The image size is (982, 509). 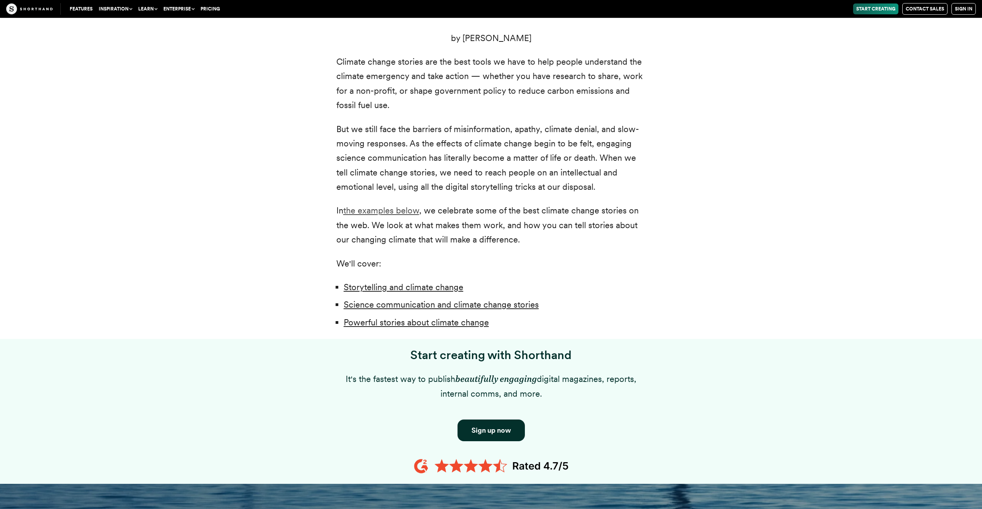 What do you see at coordinates (491, 466) in the screenshot?
I see `img: 4.7 orange stars lined up in a row with the text G2 rated 4.7/5` at bounding box center [491, 466].